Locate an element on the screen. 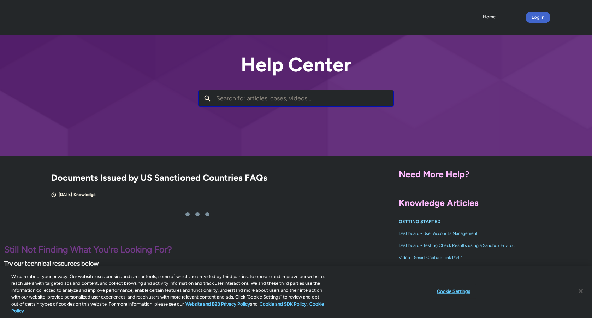  a: Video - Smart Capture Link Part 1 is located at coordinates (458, 257).